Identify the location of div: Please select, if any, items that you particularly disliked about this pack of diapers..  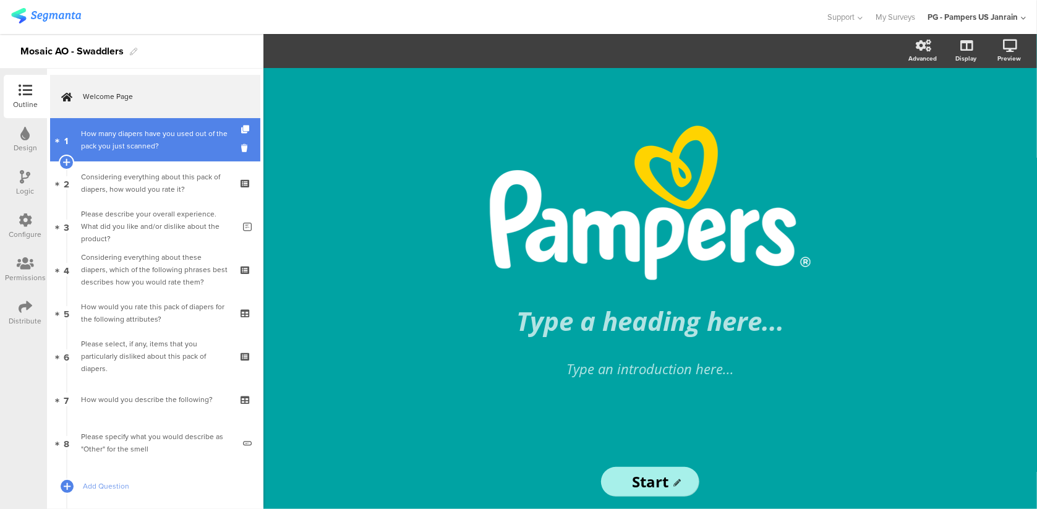
(155, 356).